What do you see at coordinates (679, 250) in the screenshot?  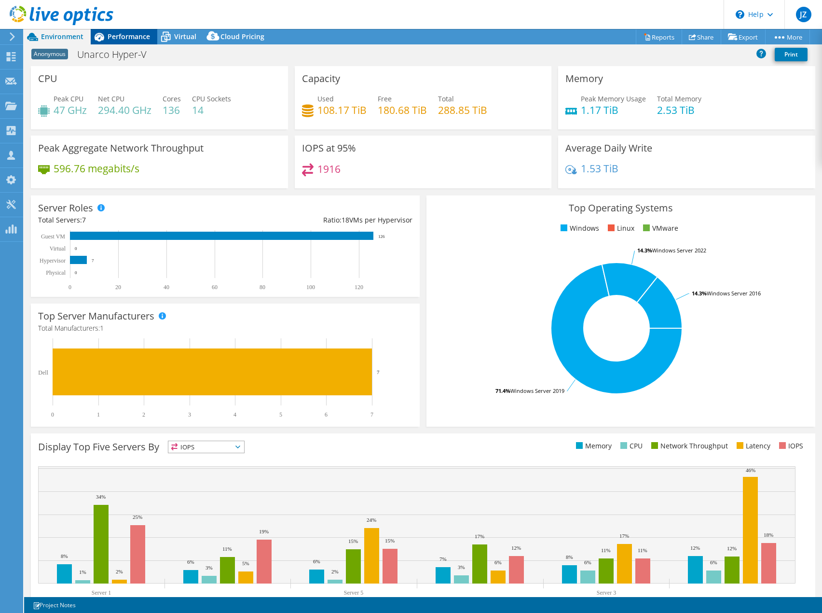 I see `tspan: Windows Server 2022` at bounding box center [679, 250].